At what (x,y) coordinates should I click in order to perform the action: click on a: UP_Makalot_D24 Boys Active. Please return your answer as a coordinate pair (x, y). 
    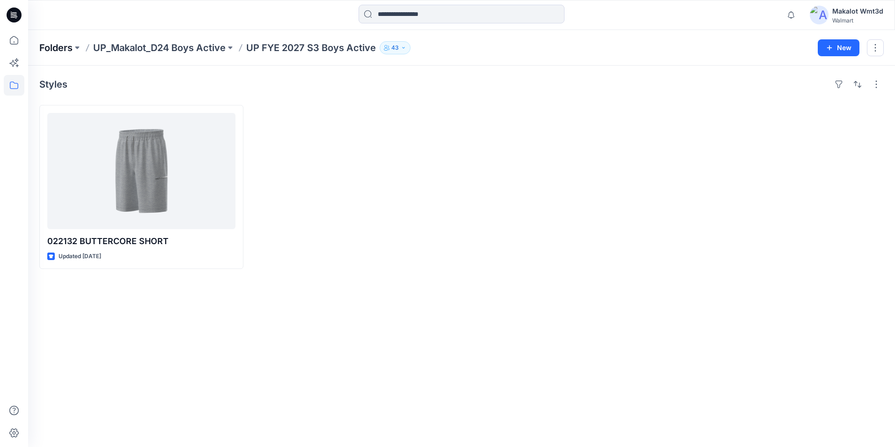
    Looking at the image, I should click on (159, 48).